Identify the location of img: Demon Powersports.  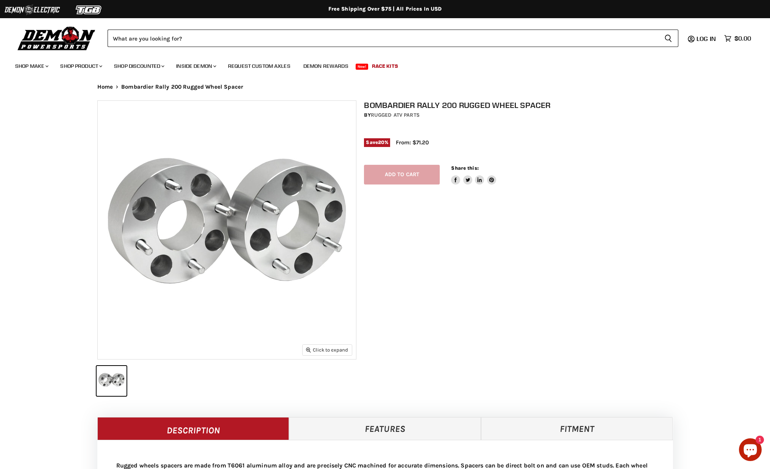
(56, 38).